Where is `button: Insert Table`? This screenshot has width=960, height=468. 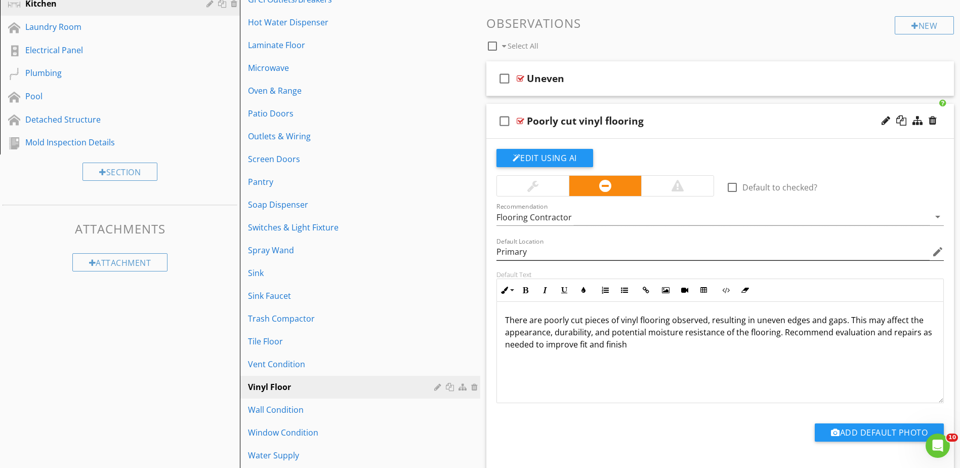 button: Insert Table is located at coordinates (704, 290).